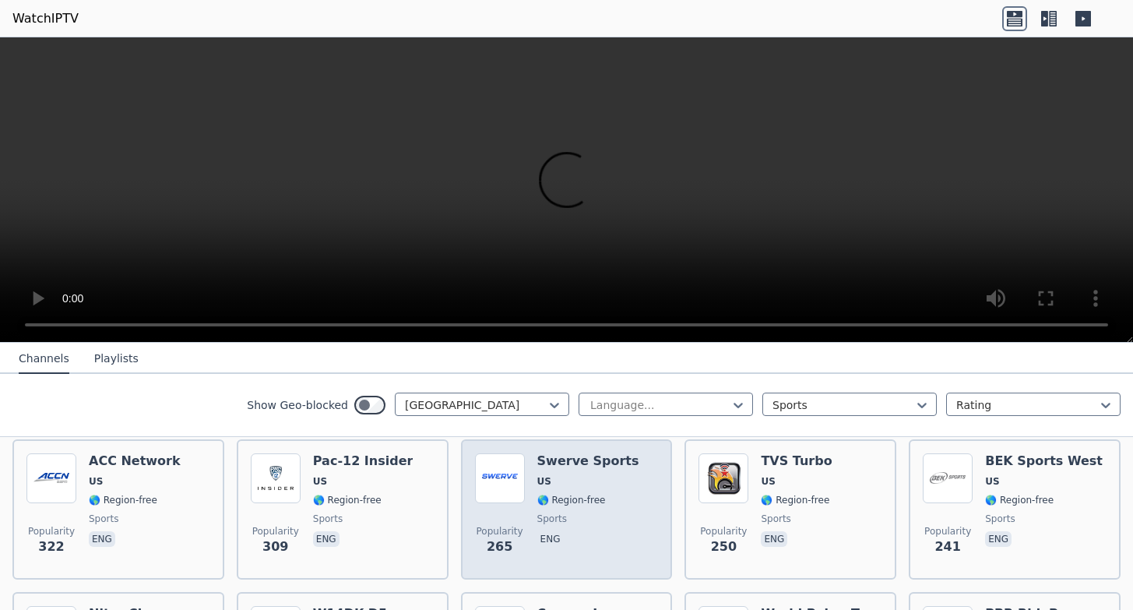 This screenshot has height=610, width=1133. Describe the element at coordinates (51, 547) in the screenshot. I see `span: 322` at that location.